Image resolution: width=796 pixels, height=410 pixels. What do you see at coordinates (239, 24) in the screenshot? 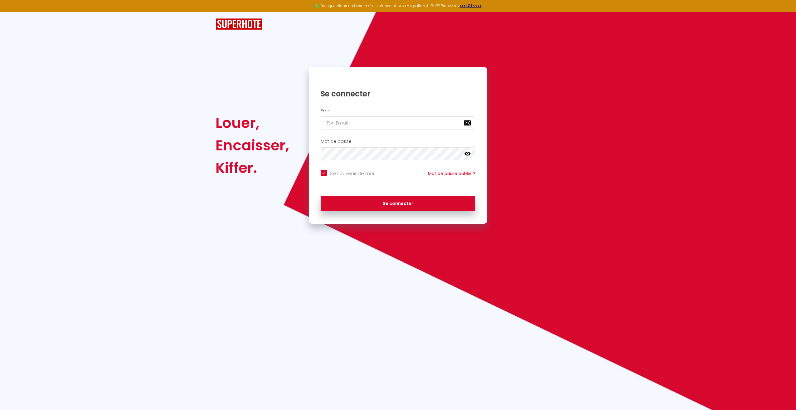
I see `img: SuperHote logo` at bounding box center [239, 24].